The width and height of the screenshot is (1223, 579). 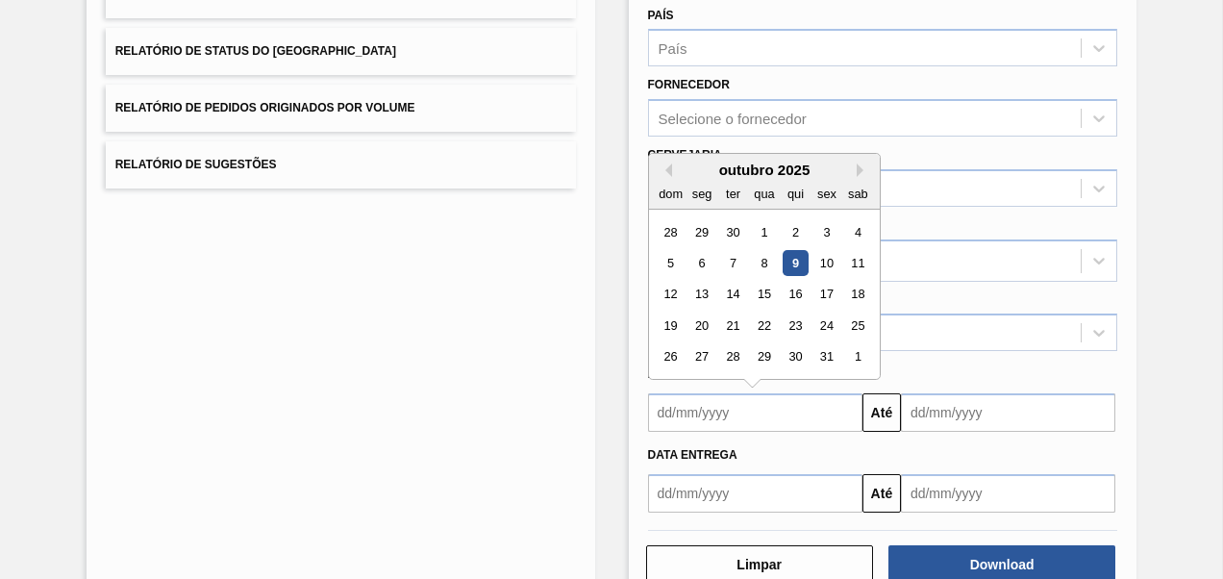 I want to click on div: Choose terça-feira, 14 de outubro de 2025, so click(x=732, y=294).